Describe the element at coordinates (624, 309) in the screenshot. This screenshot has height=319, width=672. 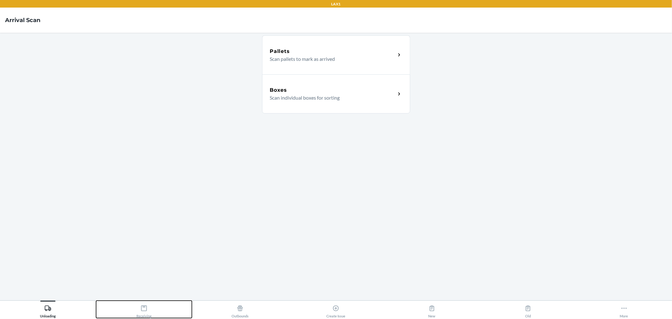
I see `button: More` at that location.